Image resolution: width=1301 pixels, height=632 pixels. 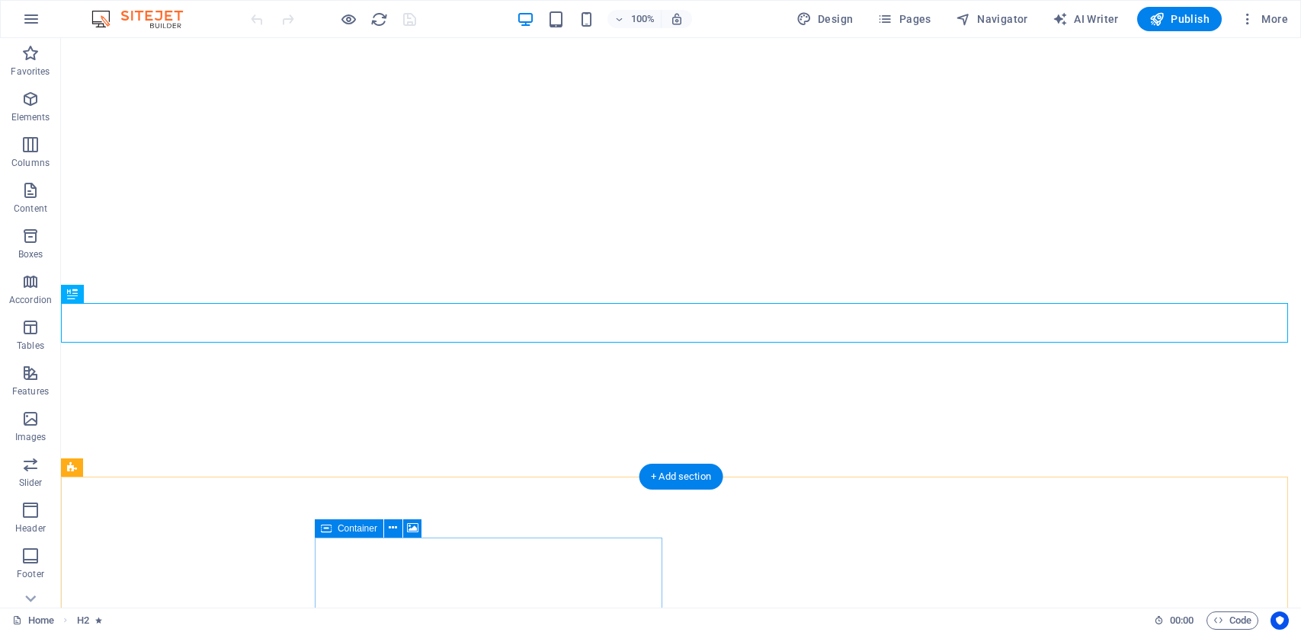 What do you see at coordinates (825, 19) in the screenshot?
I see `div: Design (Ctrl+Alt+Y)` at bounding box center [825, 19].